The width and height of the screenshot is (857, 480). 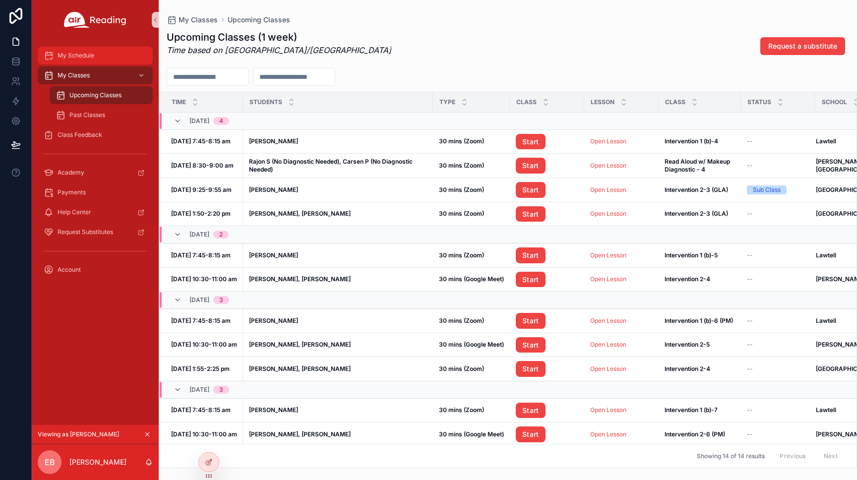 I want to click on span: EB, so click(x=50, y=462).